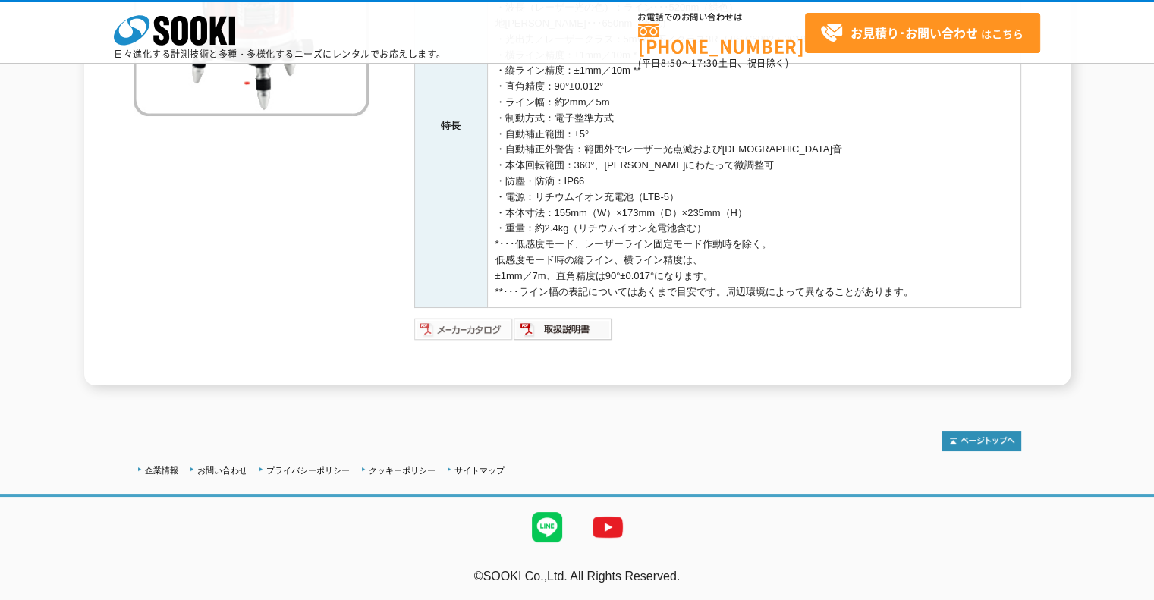 The image size is (1154, 600). What do you see at coordinates (563, 333) in the screenshot?
I see `a: 取扱説明書` at bounding box center [563, 333].